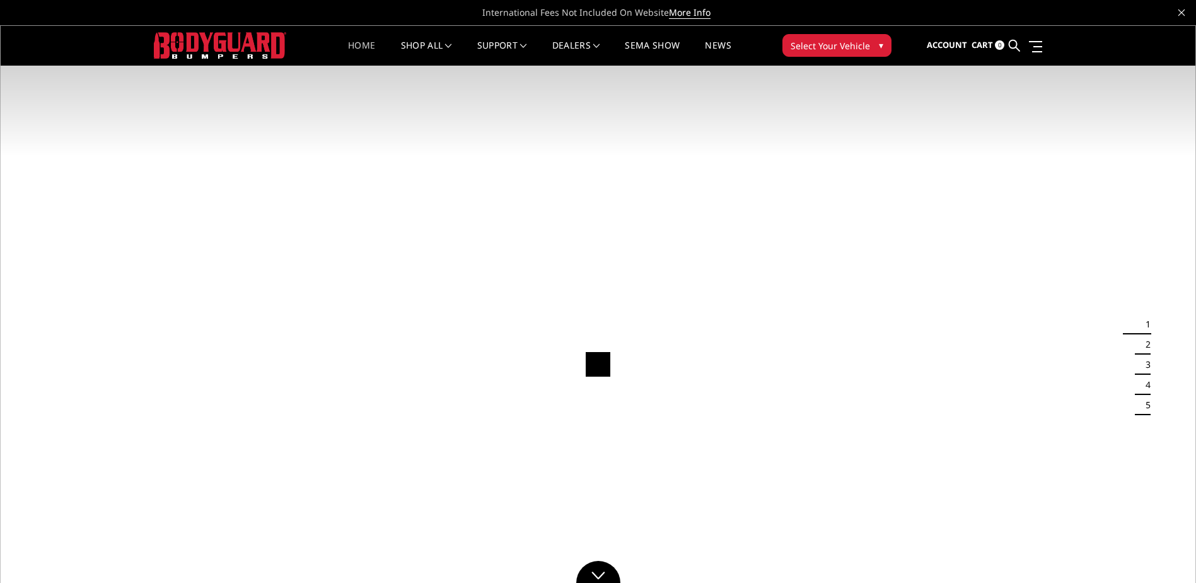  What do you see at coordinates (947, 45) in the screenshot?
I see `a: Account` at bounding box center [947, 45].